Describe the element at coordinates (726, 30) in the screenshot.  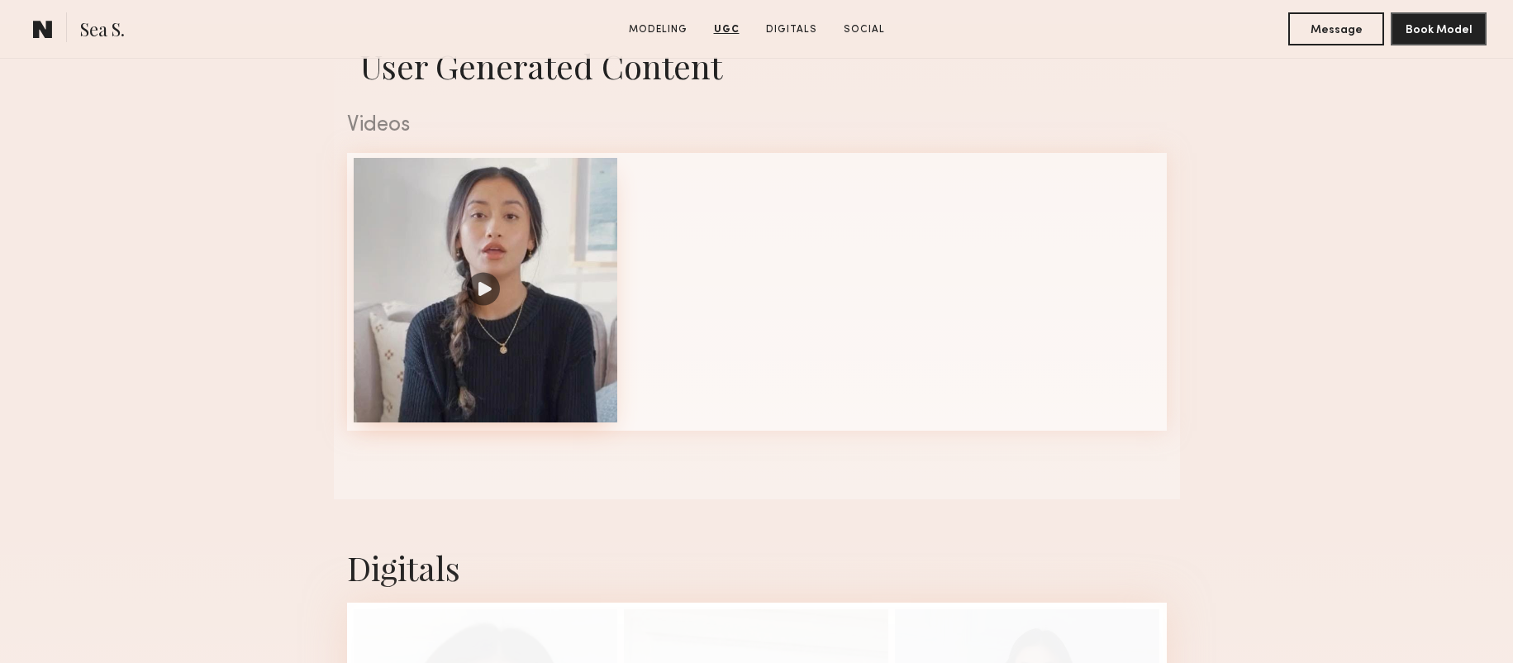
I see `a: UGC` at that location.